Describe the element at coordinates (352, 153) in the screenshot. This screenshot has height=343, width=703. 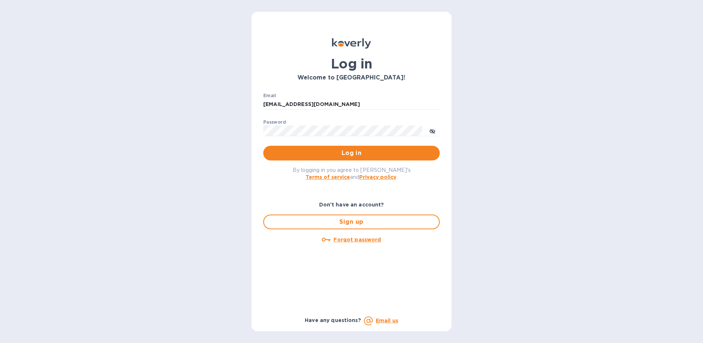
I see `span: Log in` at that location.